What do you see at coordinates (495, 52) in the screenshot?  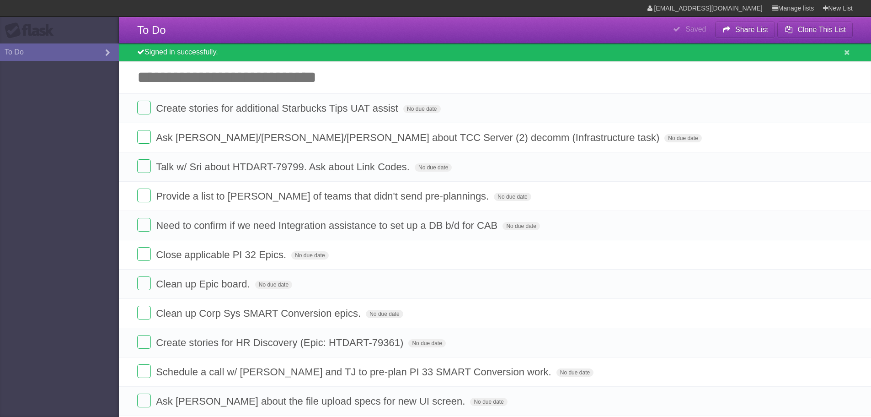 I see `div: Signed in successfully.` at bounding box center [495, 52].